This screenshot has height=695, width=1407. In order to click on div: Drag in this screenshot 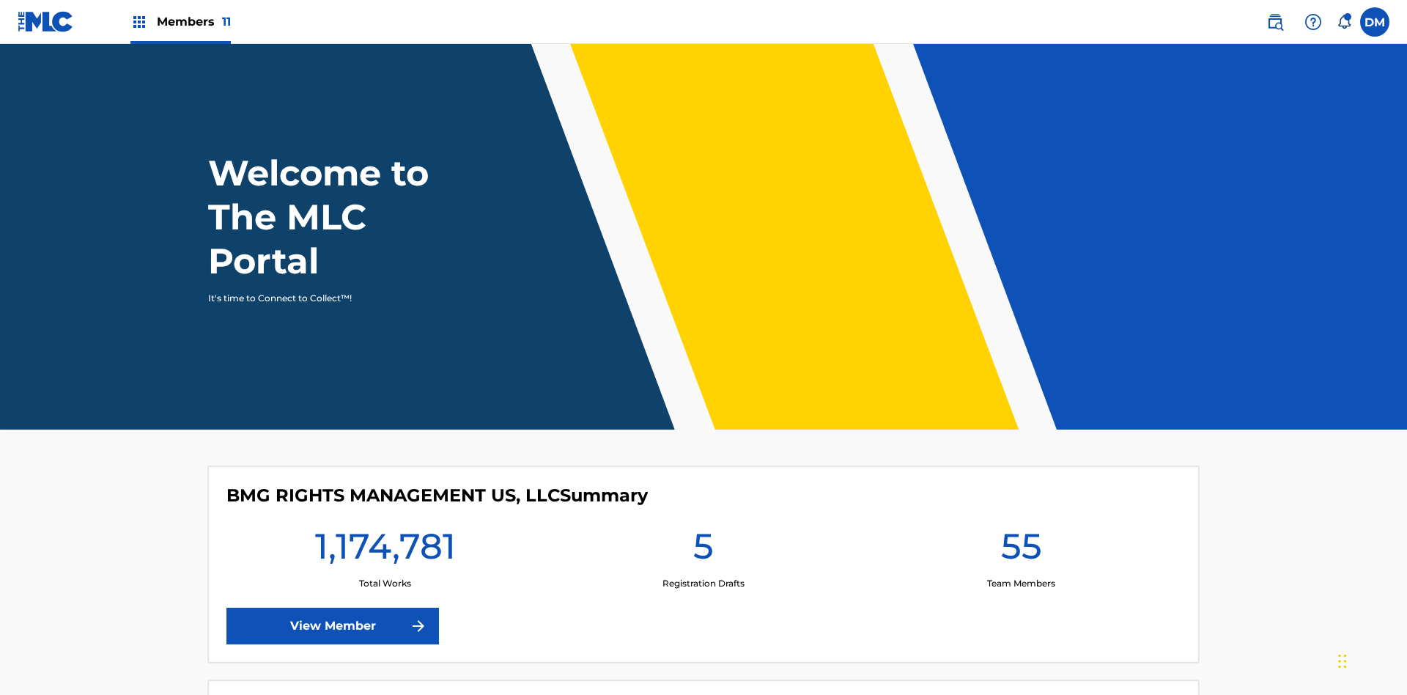, I will do `click(1343, 661)`.